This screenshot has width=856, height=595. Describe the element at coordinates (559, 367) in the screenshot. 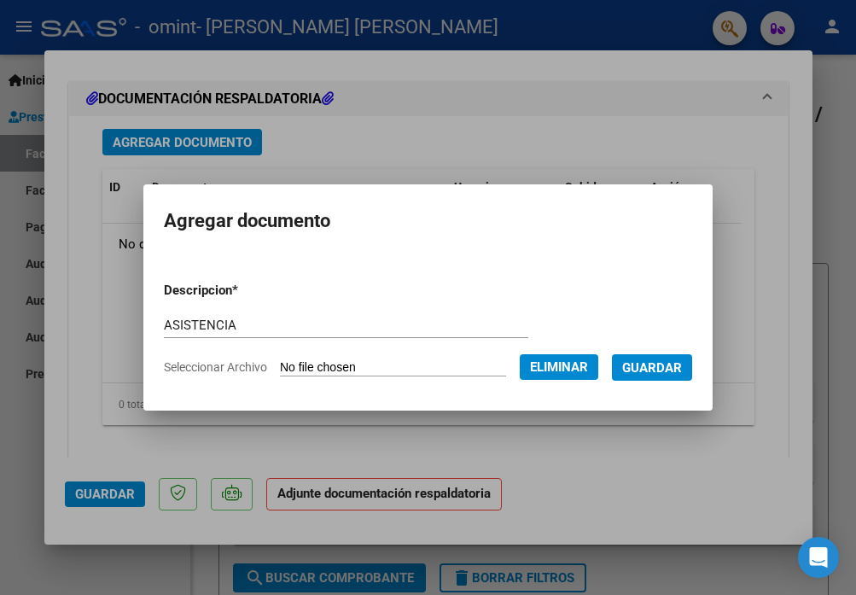

I see `span: Eliminar` at that location.